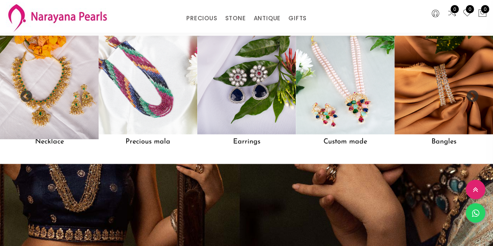  What do you see at coordinates (297, 18) in the screenshot?
I see `a: GIFTS` at bounding box center [297, 18].